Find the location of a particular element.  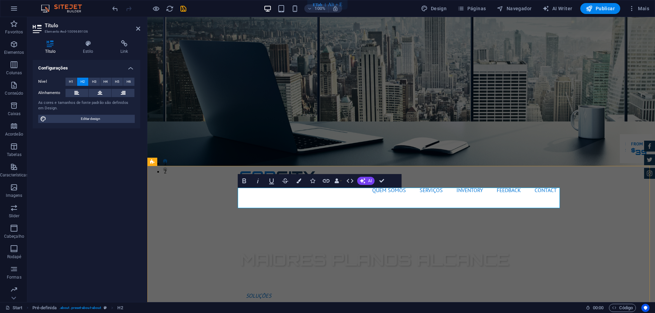

p: Imagens is located at coordinates (14, 196).